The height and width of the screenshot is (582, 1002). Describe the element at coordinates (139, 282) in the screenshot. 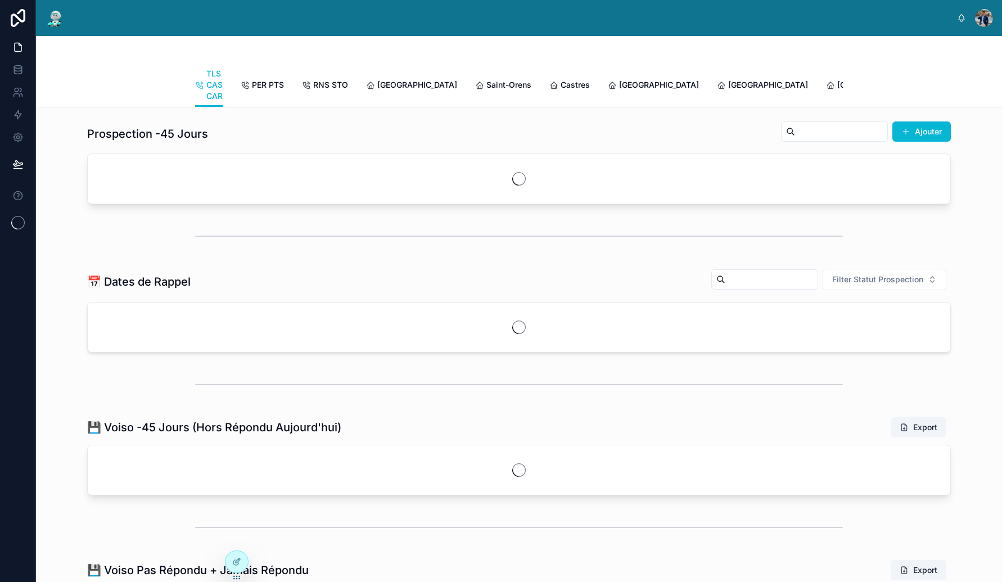

I see `h1: 📅 Dates de Rappel` at that location.